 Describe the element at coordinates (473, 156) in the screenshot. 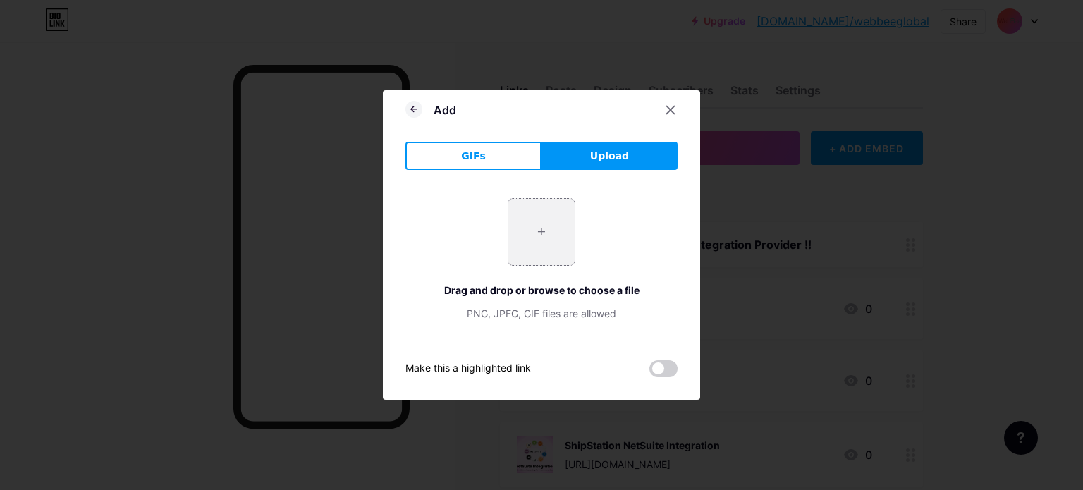

I see `button: GIFs` at that location.